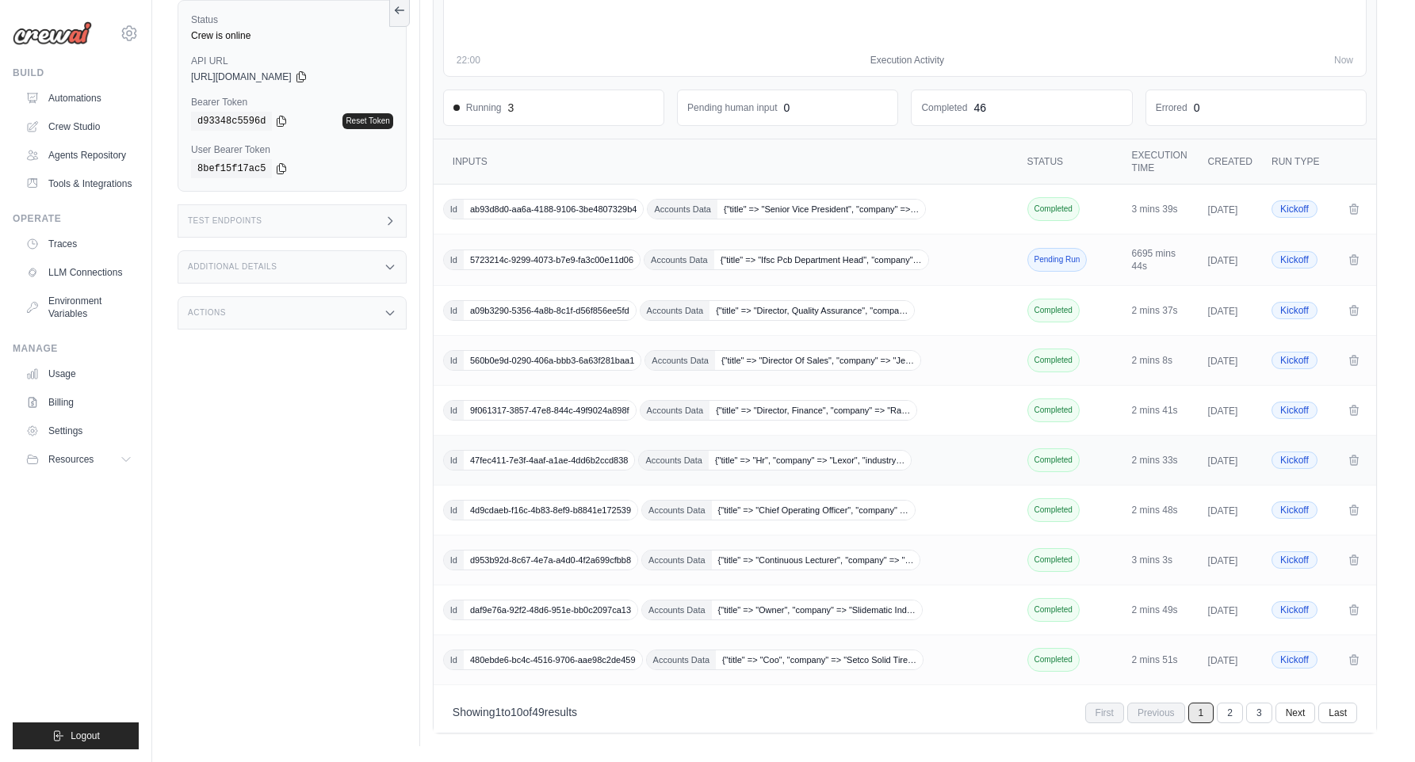 The width and height of the screenshot is (1415, 762). Describe the element at coordinates (727, 162) in the screenshot. I see `th: Inputs` at that location.